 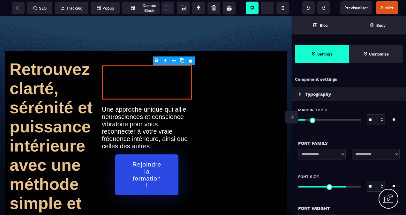 What do you see at coordinates (147, 159) in the screenshot?
I see `button: Rejoindre la formation !` at bounding box center [147, 159].